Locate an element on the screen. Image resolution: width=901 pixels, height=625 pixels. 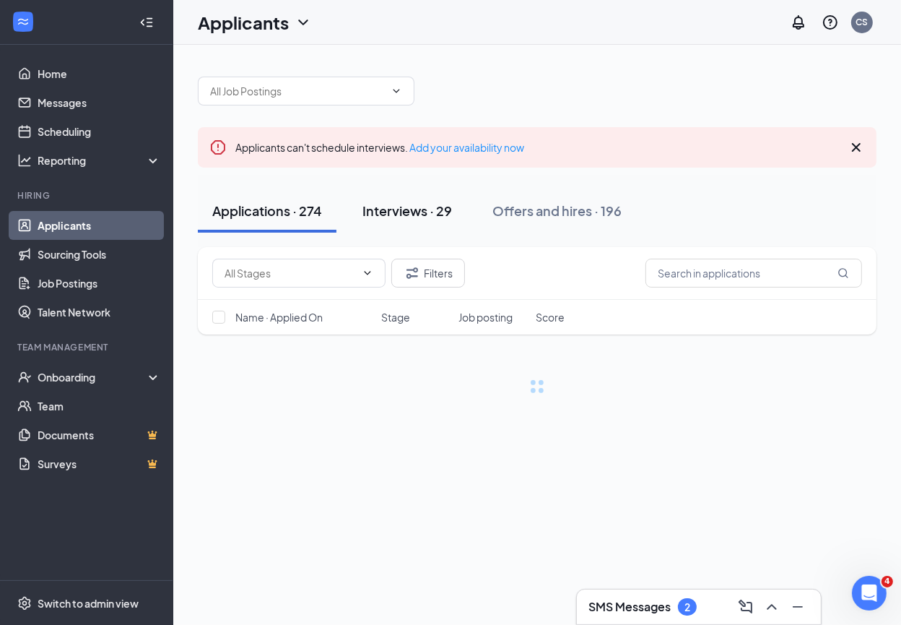
span: Applicants can't schedule interviews. is located at coordinates (380, 147).